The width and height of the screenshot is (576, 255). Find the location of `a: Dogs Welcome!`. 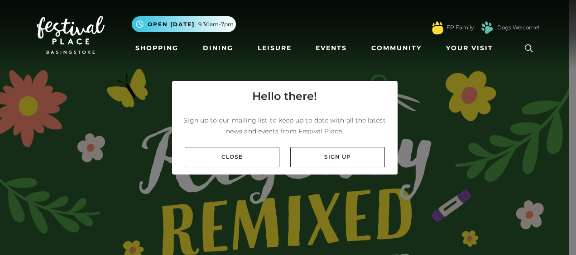

a: Dogs Welcome! is located at coordinates (518, 28).